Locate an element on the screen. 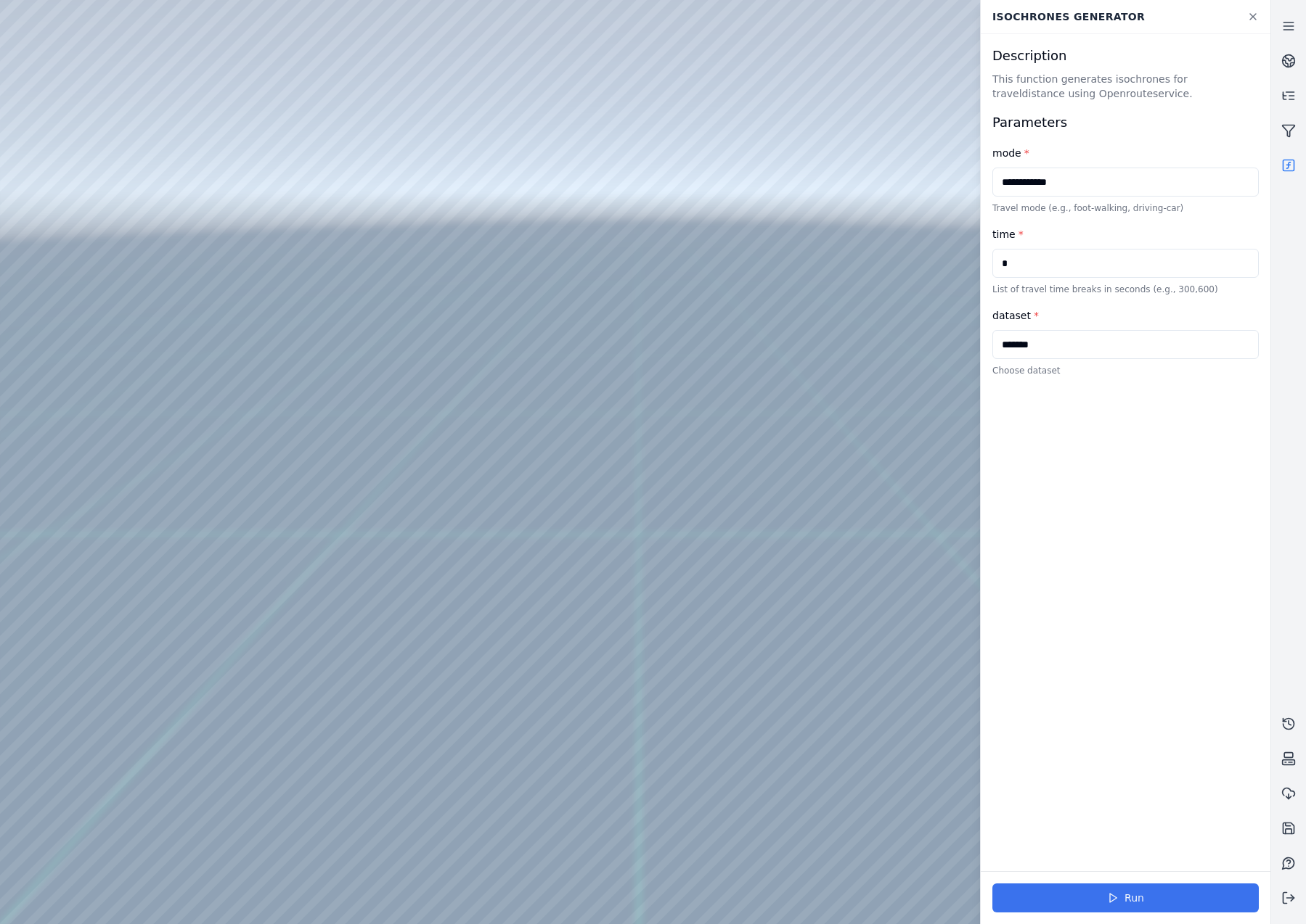  label: dataset is located at coordinates (1015, 316).